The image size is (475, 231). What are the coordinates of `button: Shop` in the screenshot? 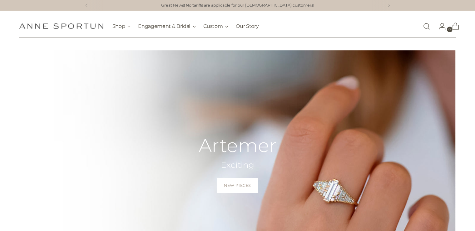 It's located at (122, 26).